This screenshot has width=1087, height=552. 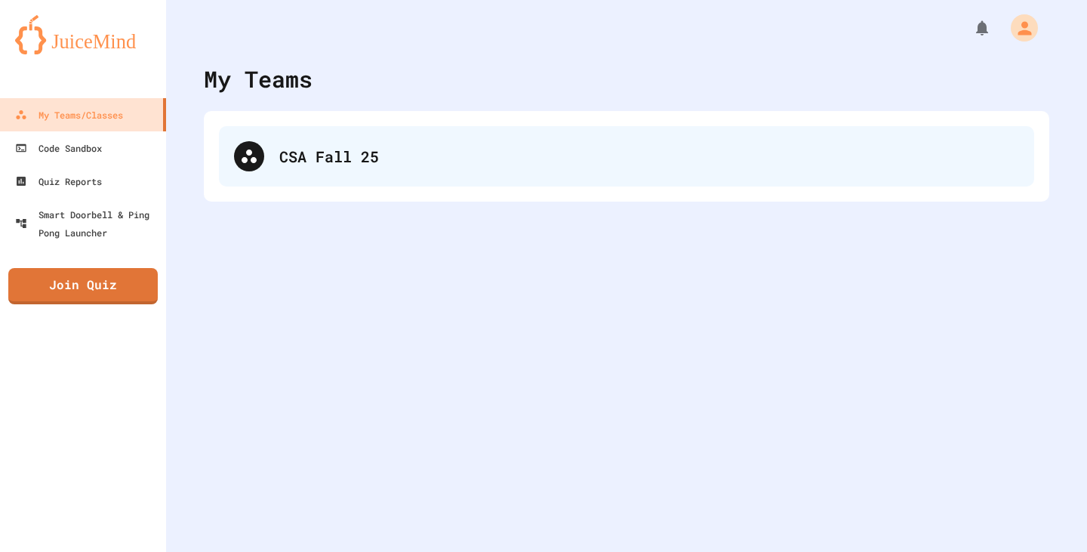 I want to click on a: Join Quiz, so click(x=83, y=286).